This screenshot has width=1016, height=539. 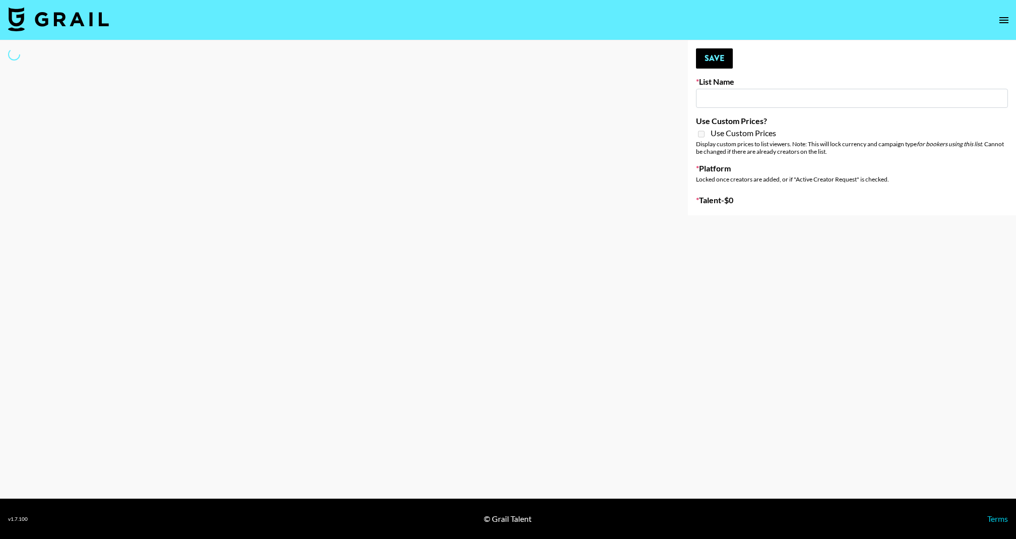 I want to click on label: List Name, so click(x=852, y=82).